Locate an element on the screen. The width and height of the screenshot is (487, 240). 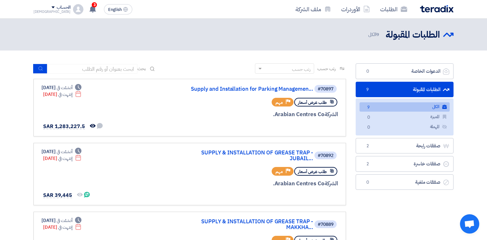
span: English is located at coordinates (115, 10).